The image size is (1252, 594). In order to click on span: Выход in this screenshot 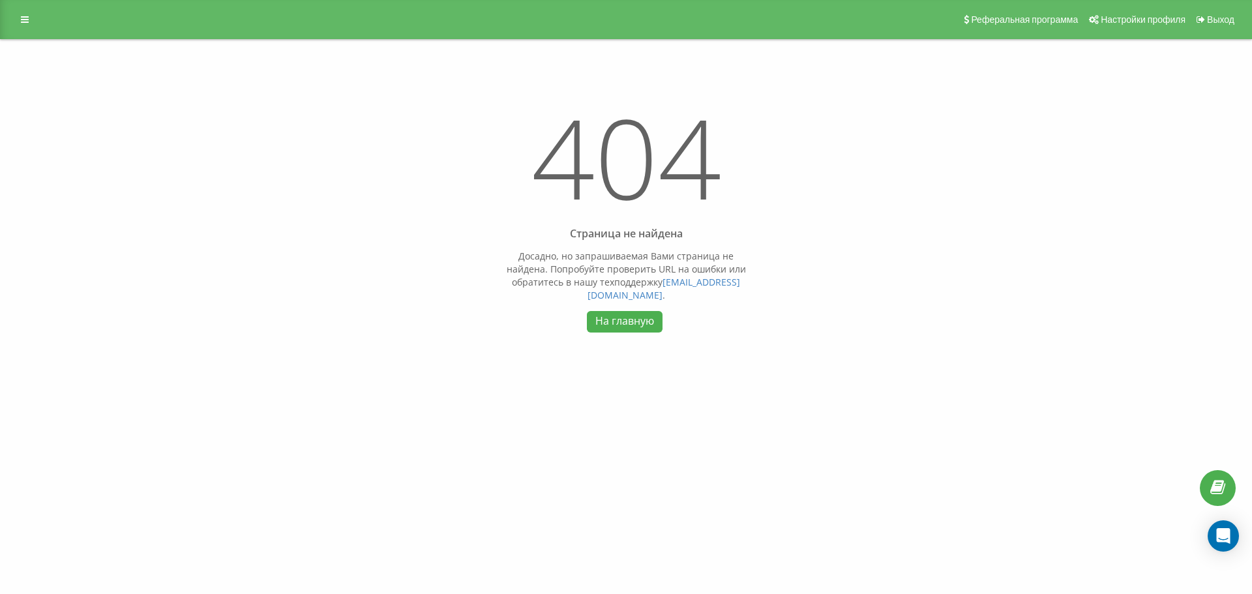, I will do `click(1221, 20)`.